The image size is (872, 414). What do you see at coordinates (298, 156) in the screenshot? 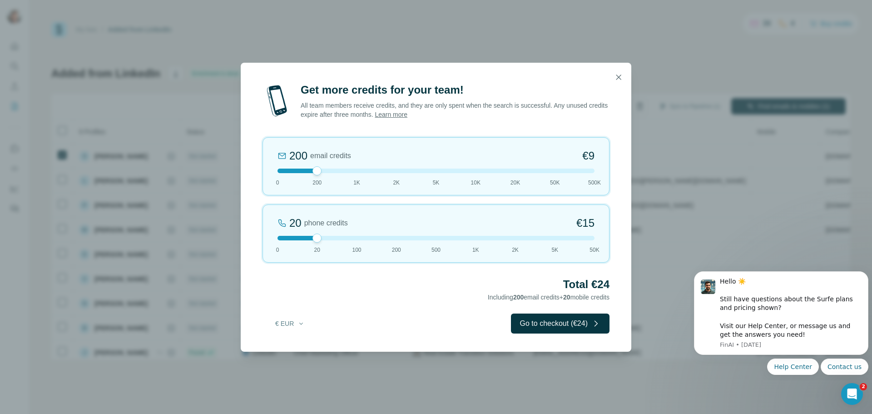
I see `div: 200` at bounding box center [298, 156].